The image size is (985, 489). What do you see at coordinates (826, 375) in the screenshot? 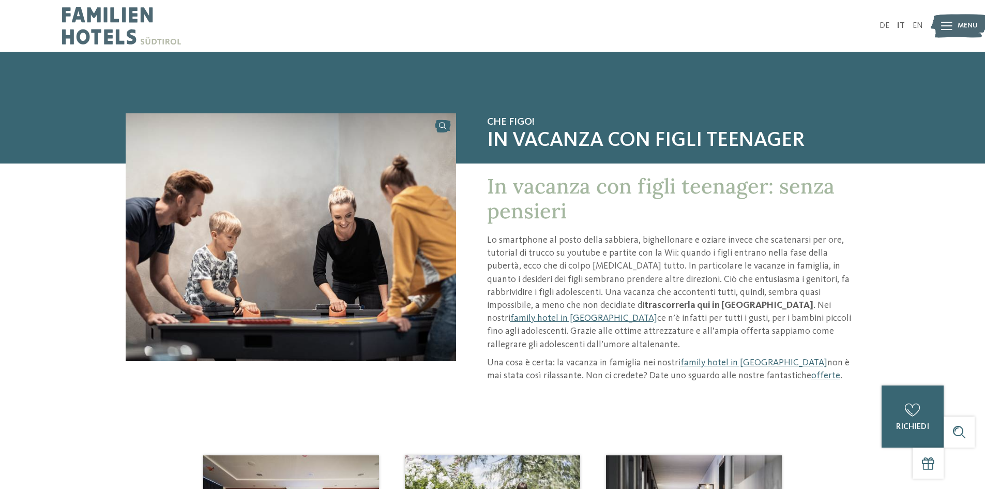
I see `a: offerte` at bounding box center [826, 375].